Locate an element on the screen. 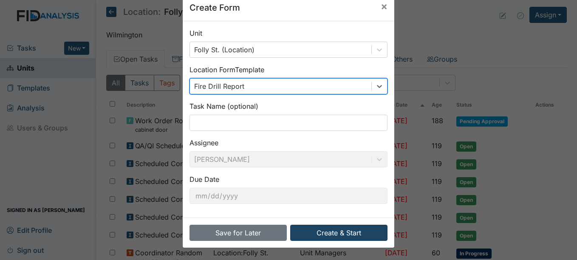 The width and height of the screenshot is (577, 260). h5: Create Form is located at coordinates (214, 8).